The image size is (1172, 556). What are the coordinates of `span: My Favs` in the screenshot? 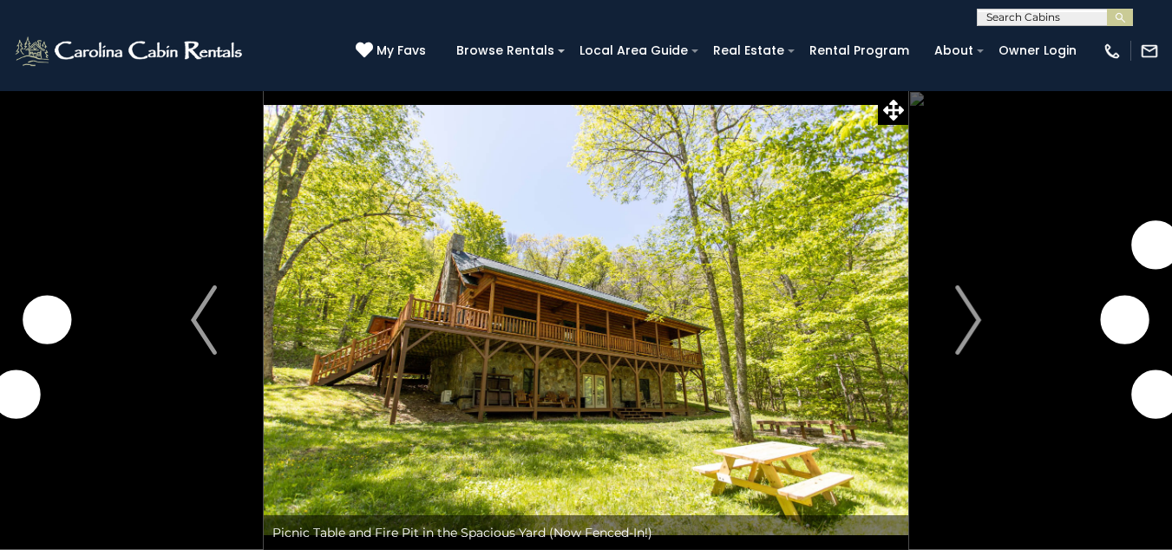 It's located at (401, 50).